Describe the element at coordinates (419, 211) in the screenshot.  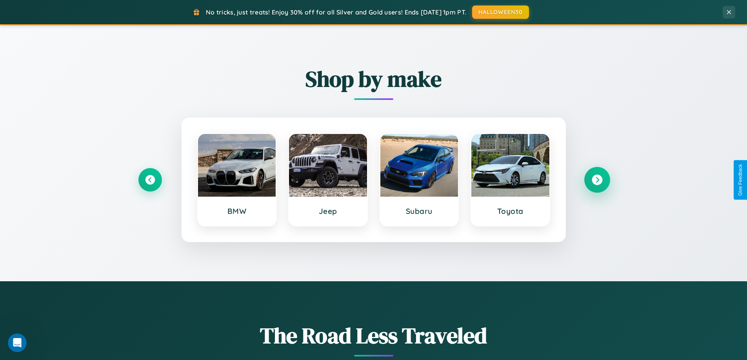
I see `h3: Subaru` at that location.